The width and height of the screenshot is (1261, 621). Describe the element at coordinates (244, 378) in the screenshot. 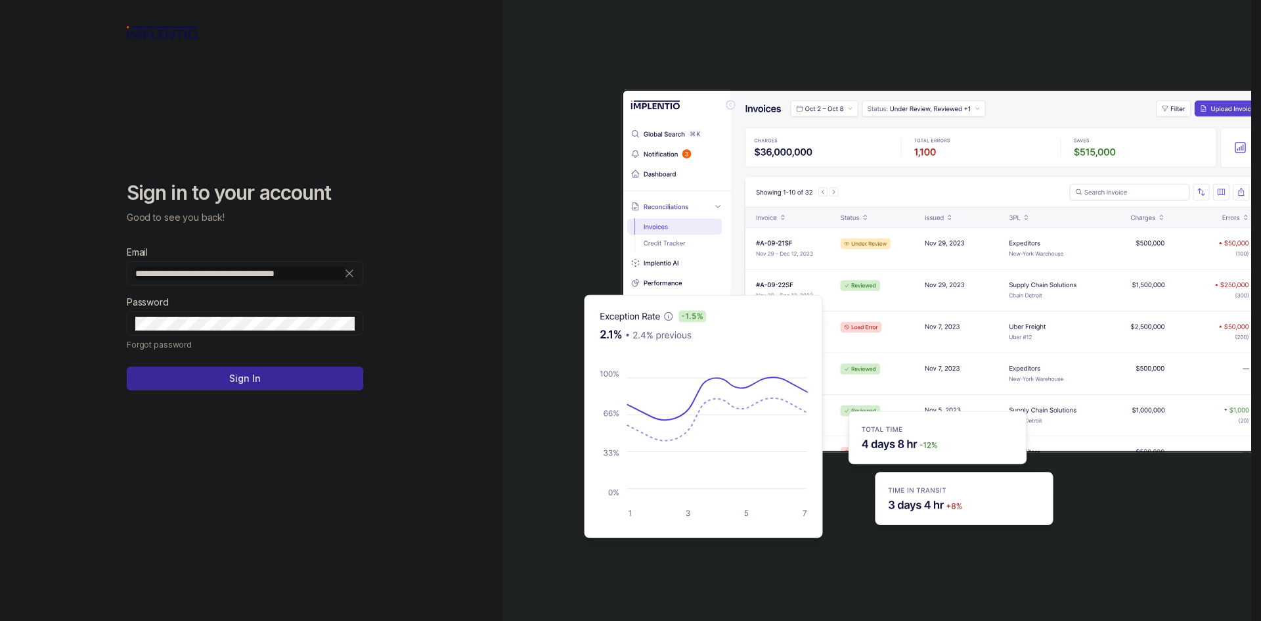

I see `p: Sign In` at that location.